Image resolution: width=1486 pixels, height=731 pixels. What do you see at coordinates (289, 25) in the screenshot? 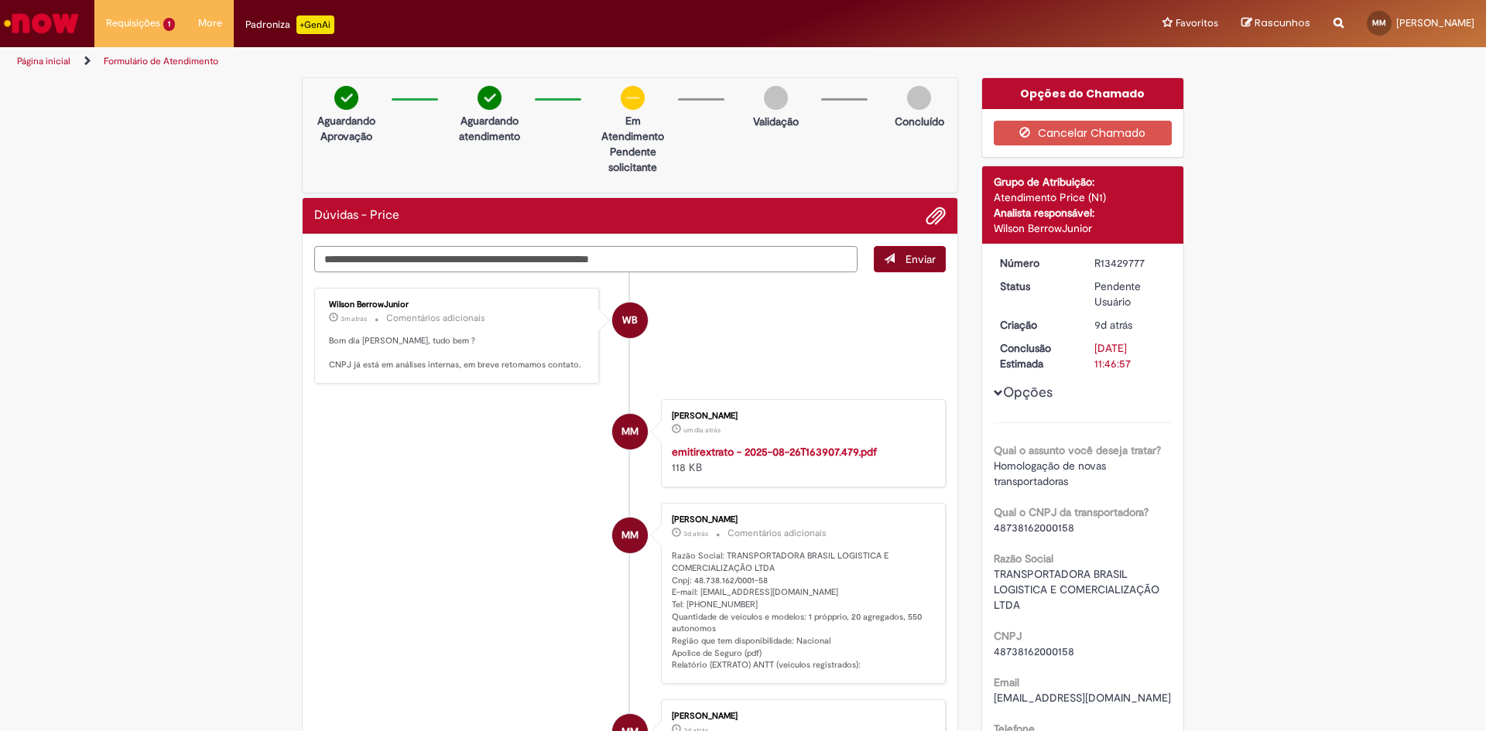
I see `div: Padroniza` at bounding box center [289, 25].